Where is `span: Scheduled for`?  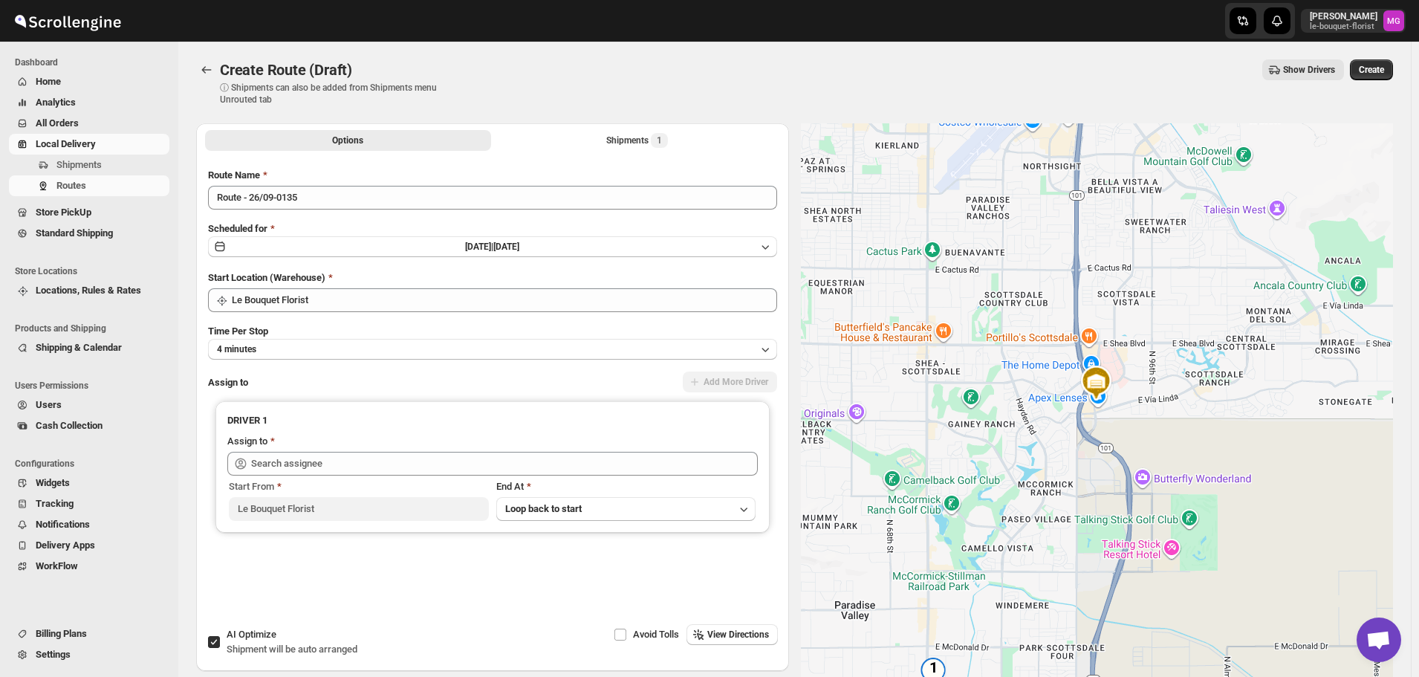 span: Scheduled for is located at coordinates (238, 228).